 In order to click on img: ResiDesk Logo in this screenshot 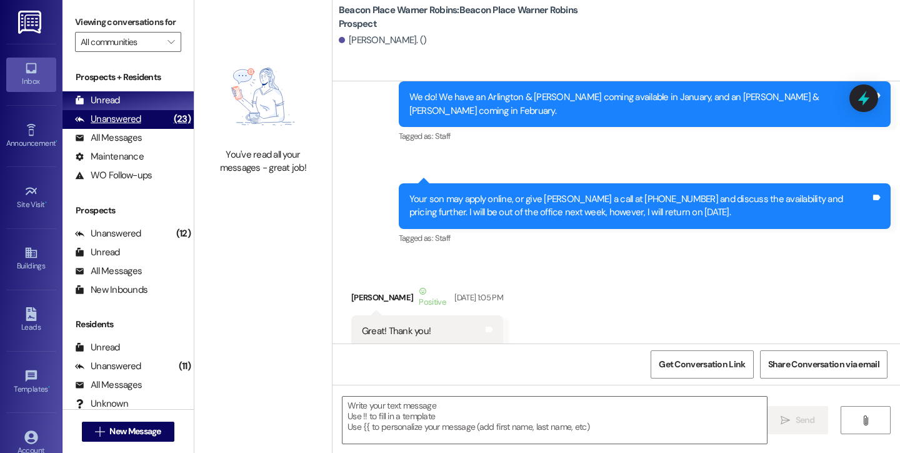, I will do `click(31, 22)`.